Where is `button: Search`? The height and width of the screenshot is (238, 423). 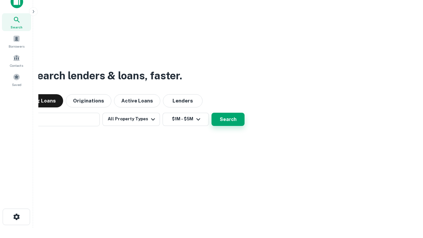
button: Search is located at coordinates (228, 119).